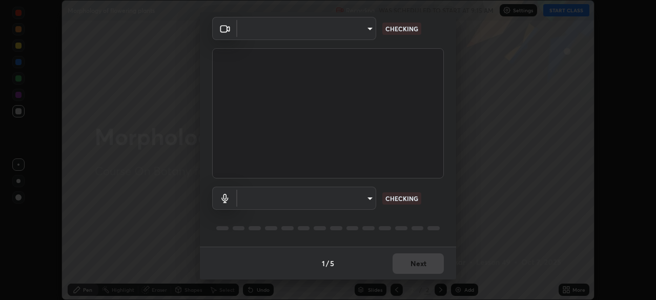  What do you see at coordinates (323, 263) in the screenshot?
I see `h4: 1` at bounding box center [323, 263].